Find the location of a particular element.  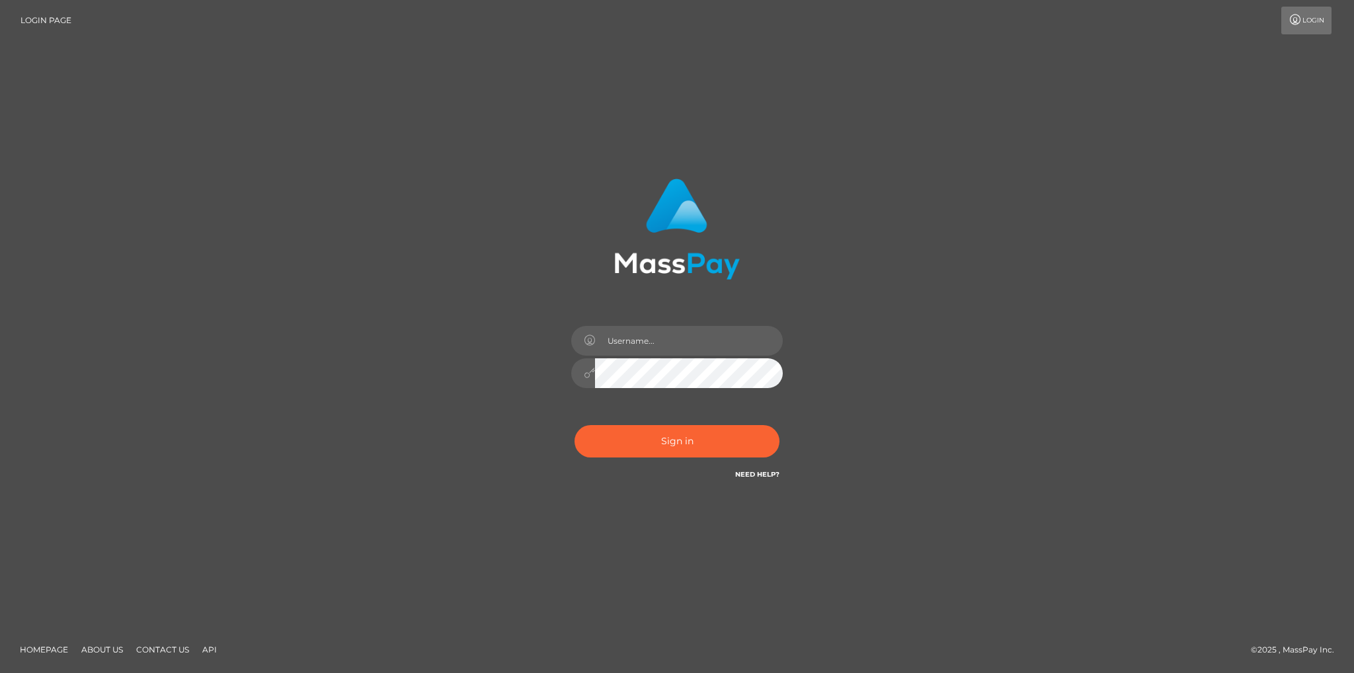

a: Login is located at coordinates (1306, 20).